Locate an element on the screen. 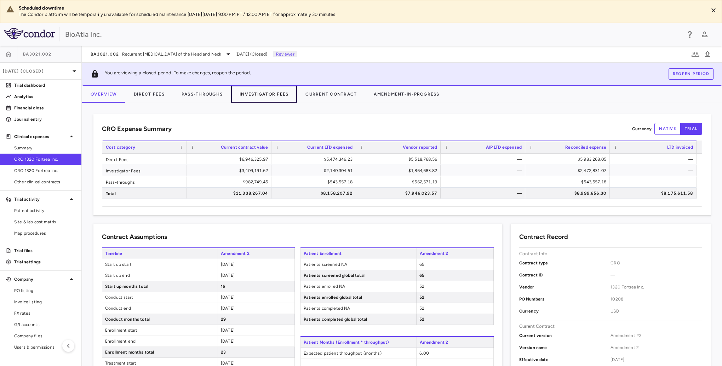  span: 6.00 is located at coordinates (424, 353).